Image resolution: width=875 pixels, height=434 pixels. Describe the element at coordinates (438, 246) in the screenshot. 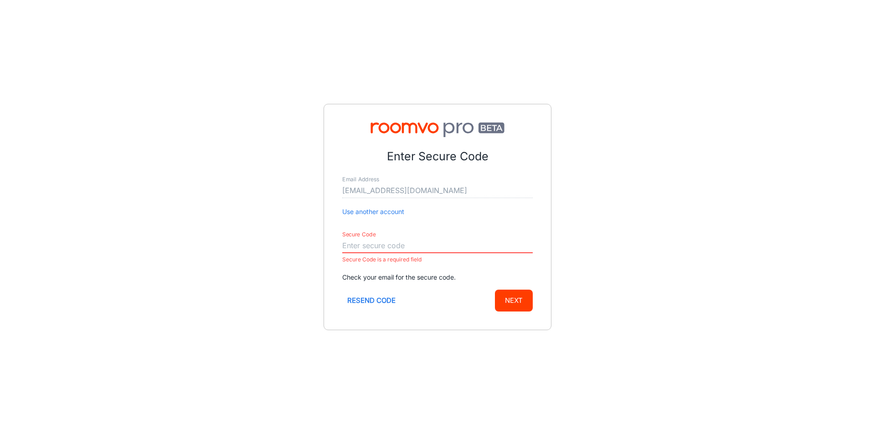

I see `input: Enter secure code` at that location.